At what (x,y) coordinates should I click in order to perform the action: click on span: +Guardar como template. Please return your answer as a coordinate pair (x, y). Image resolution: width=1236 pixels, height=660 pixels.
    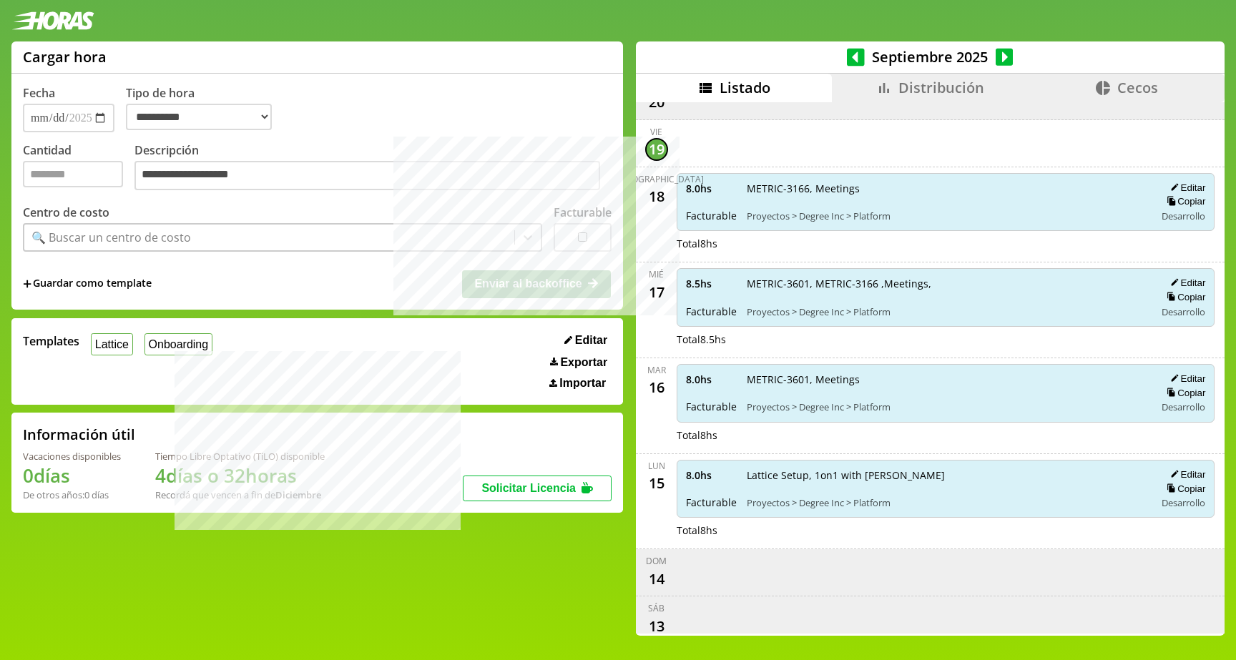
    Looking at the image, I should click on (87, 284).